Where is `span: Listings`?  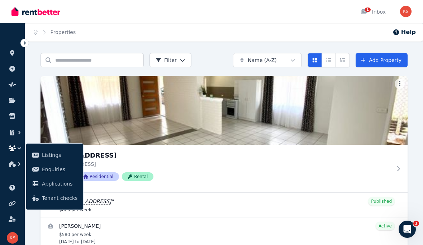 span: Listings is located at coordinates (60, 155).